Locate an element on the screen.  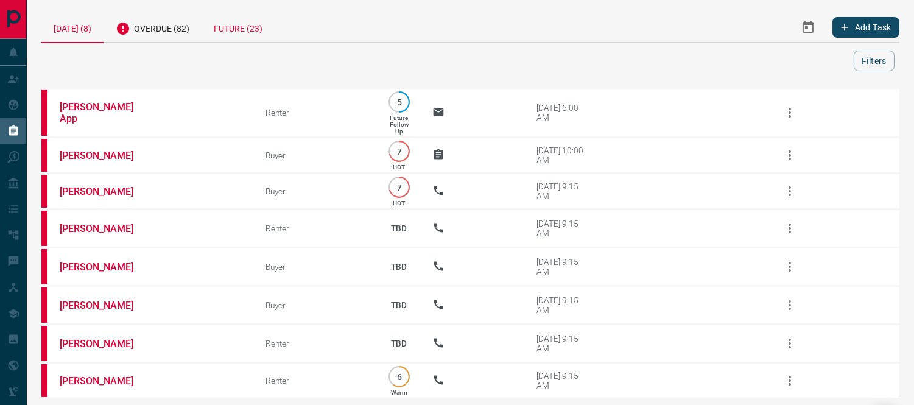
div: Overdue (82) is located at coordinates (152, 27).